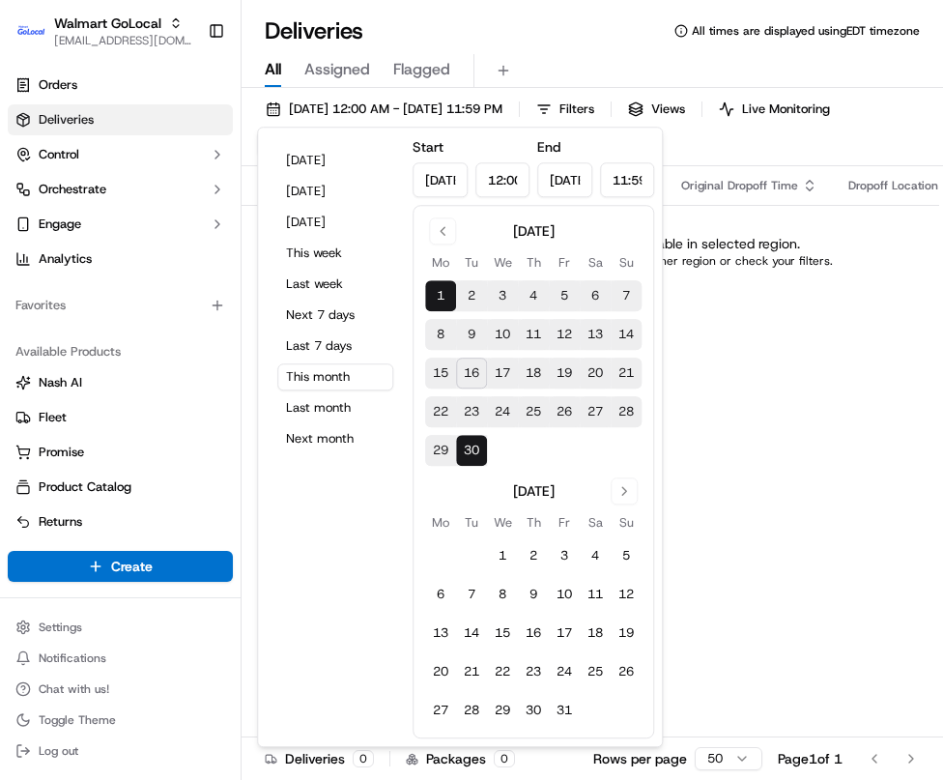  Describe the element at coordinates (739, 186) in the screenshot. I see `span: Original Dropoff Time` at that location.